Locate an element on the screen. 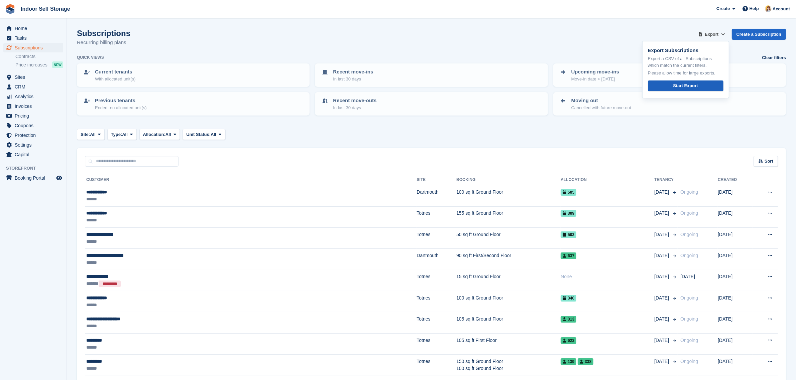 This screenshot has height=380, width=796. span: 340 is located at coordinates (568, 299).